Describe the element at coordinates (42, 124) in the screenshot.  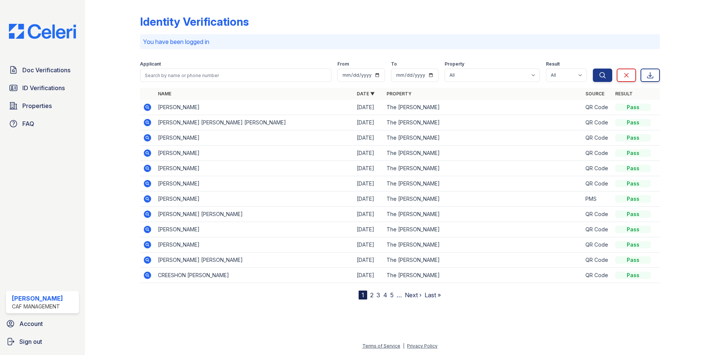
I see `a: FAQ` at that location.